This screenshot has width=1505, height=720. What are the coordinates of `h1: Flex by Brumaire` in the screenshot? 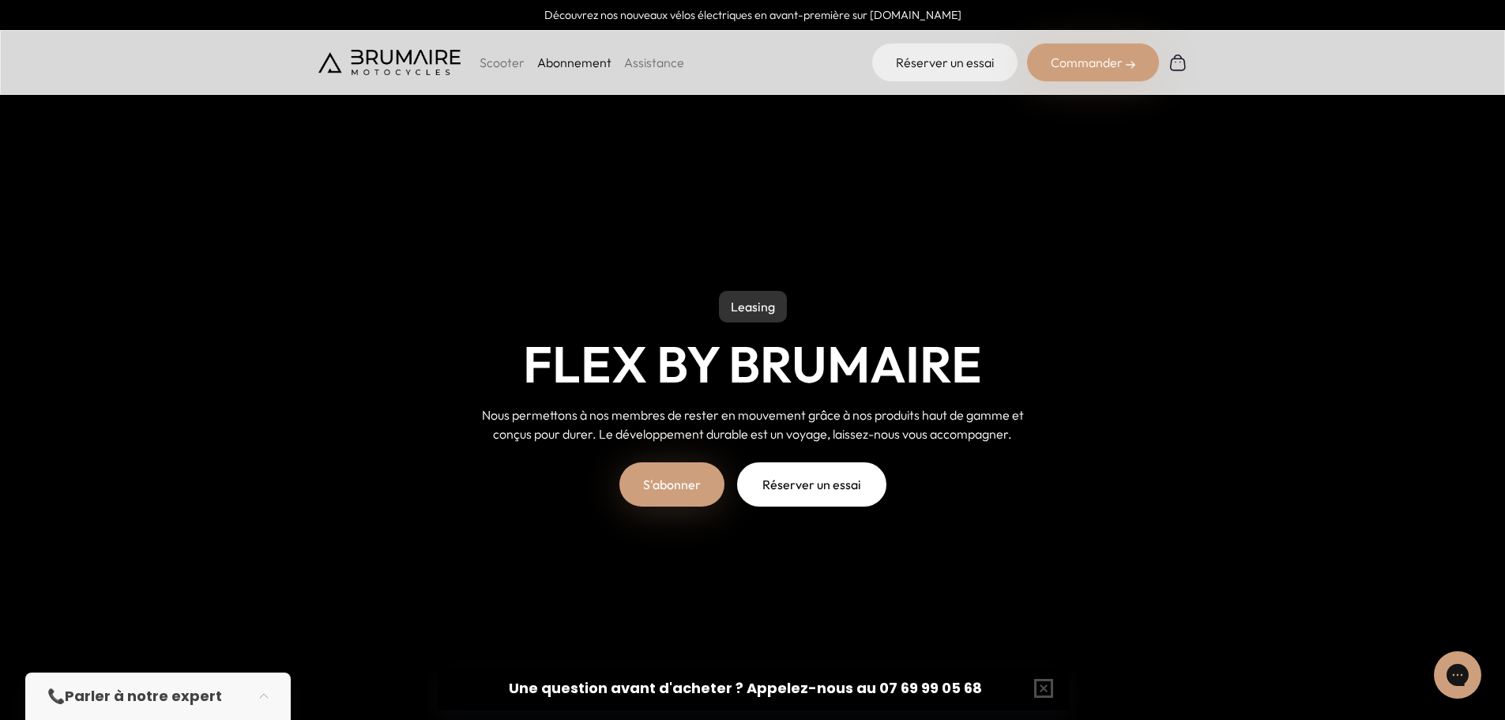 It's located at (752, 364).